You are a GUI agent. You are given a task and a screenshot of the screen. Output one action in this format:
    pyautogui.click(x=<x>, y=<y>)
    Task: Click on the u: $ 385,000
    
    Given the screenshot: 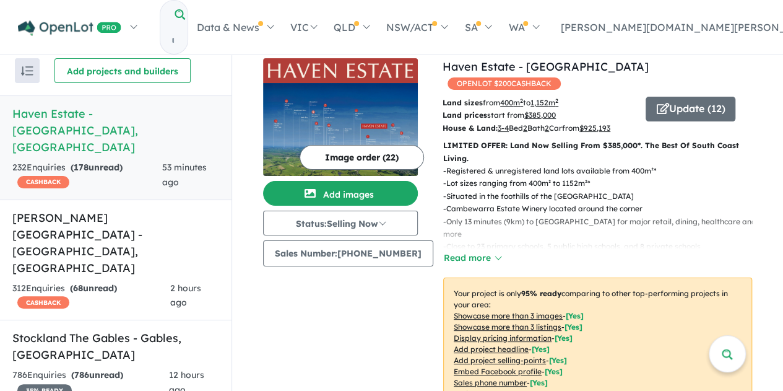 What is the action you would take?
    pyautogui.click(x=540, y=115)
    